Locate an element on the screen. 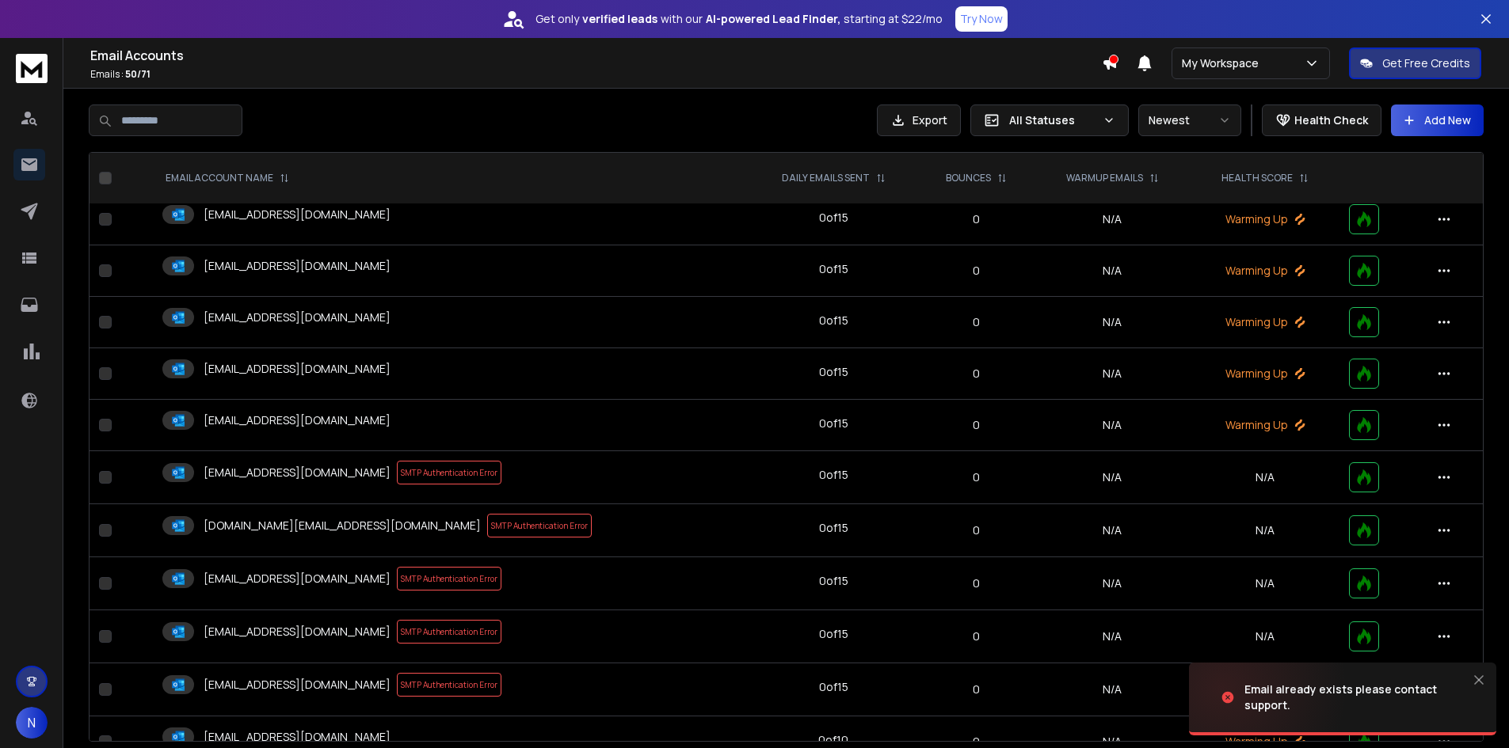  p: My Workspace is located at coordinates (1223, 63).